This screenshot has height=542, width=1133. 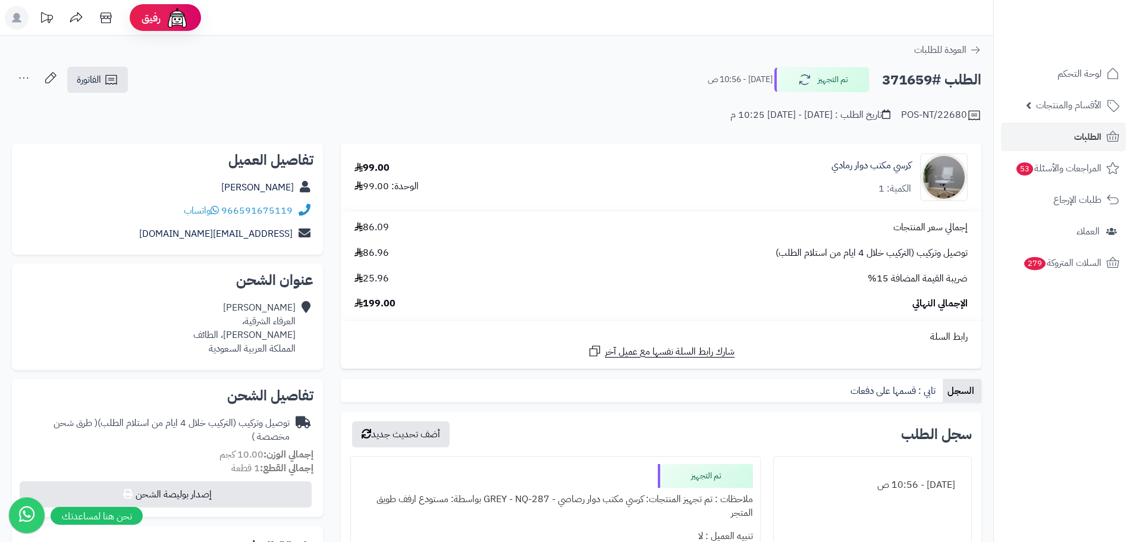 I want to click on strong: إجمالي الوزن:, so click(x=289, y=455).